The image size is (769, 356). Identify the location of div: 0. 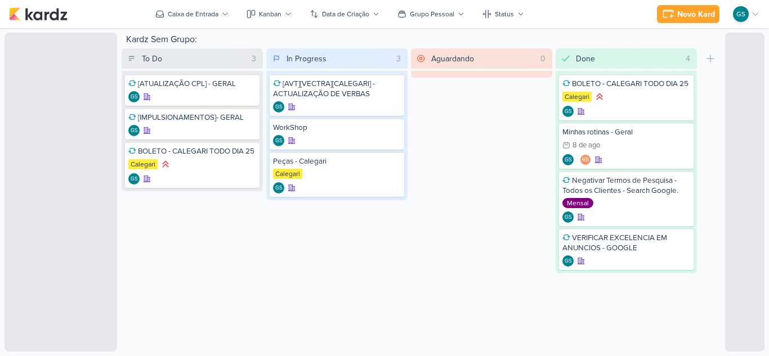
(542, 59).